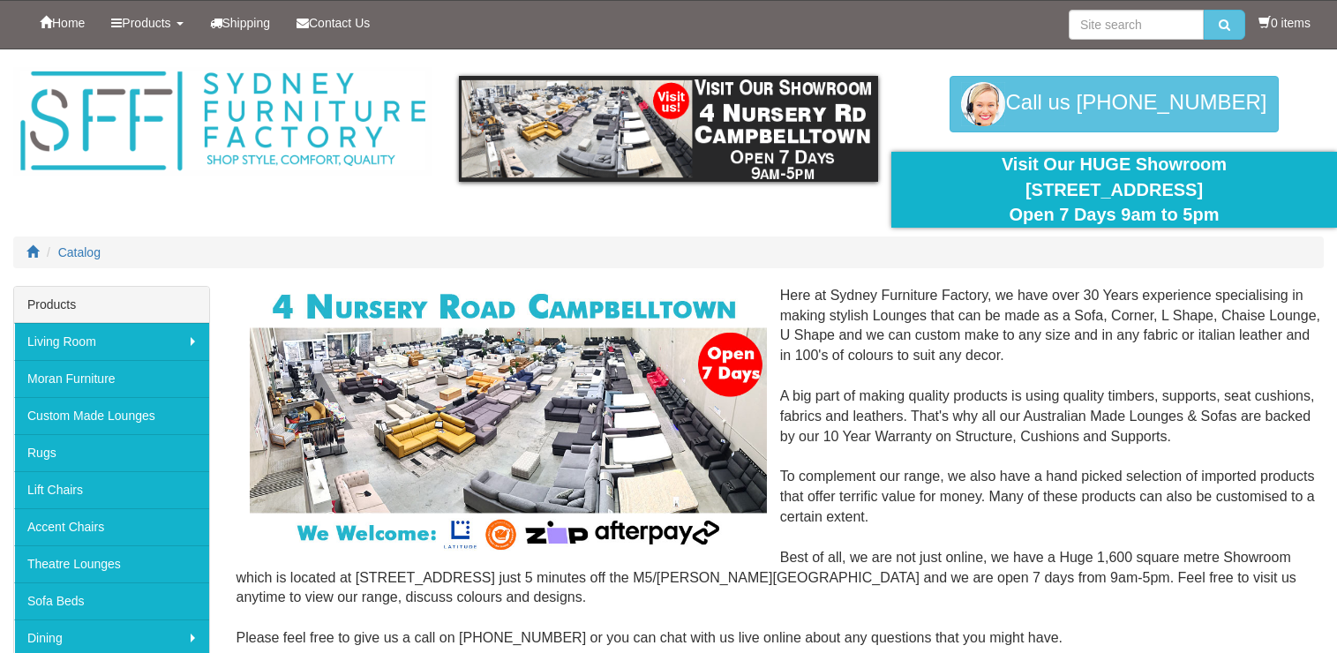 This screenshot has width=1337, height=653. Describe the element at coordinates (68, 23) in the screenshot. I see `span: Home` at that location.